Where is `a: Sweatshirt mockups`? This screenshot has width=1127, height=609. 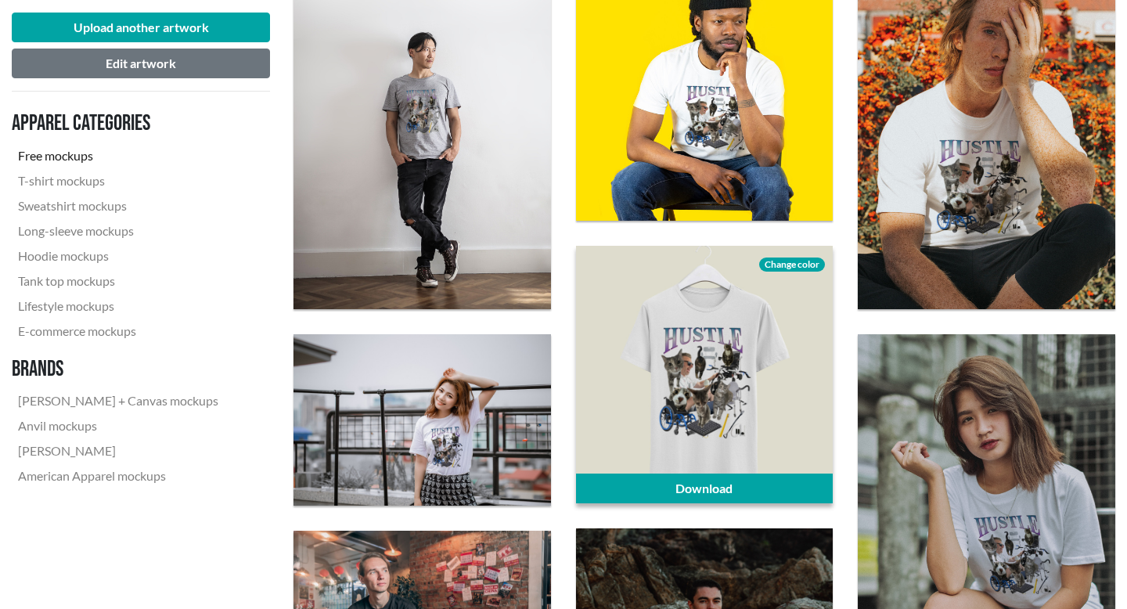
a: Sweatshirt mockups is located at coordinates (118, 206).